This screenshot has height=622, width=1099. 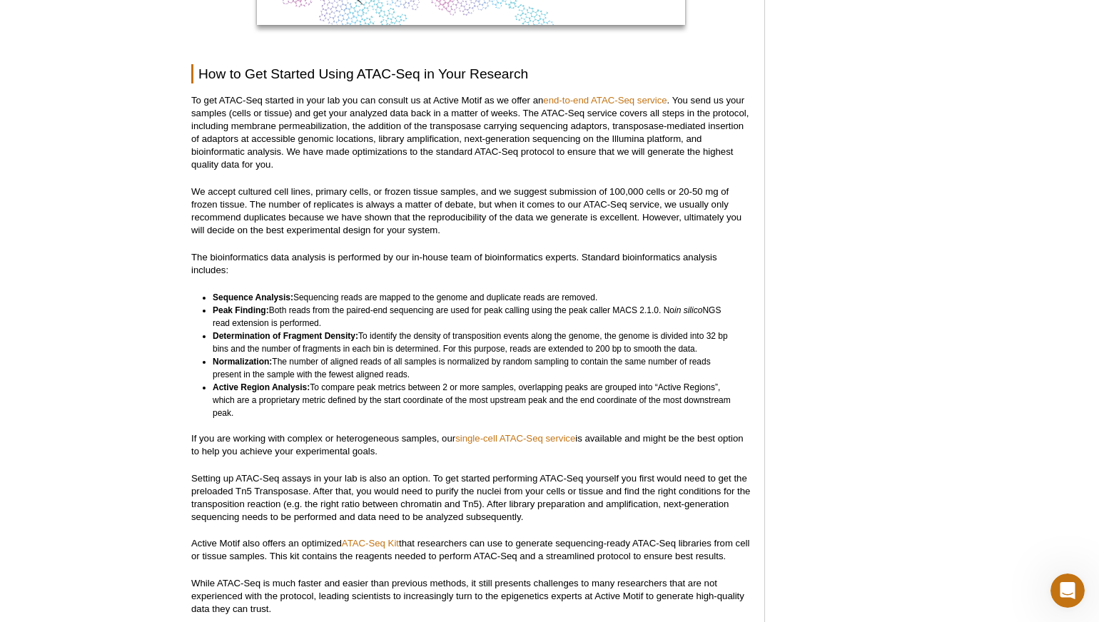 What do you see at coordinates (470, 264) in the screenshot?
I see `p: The bioinformatics data analysis is performed by our in-house team of bioinformatics experts. Sta...` at bounding box center [470, 264].